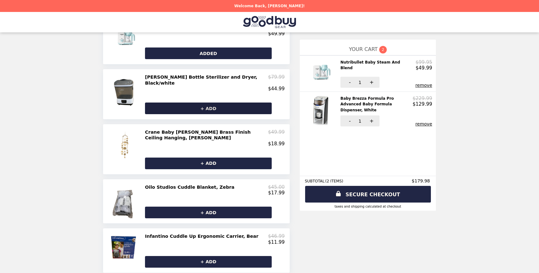  What do you see at coordinates (383, 50) in the screenshot?
I see `span: 2` at bounding box center [383, 50].